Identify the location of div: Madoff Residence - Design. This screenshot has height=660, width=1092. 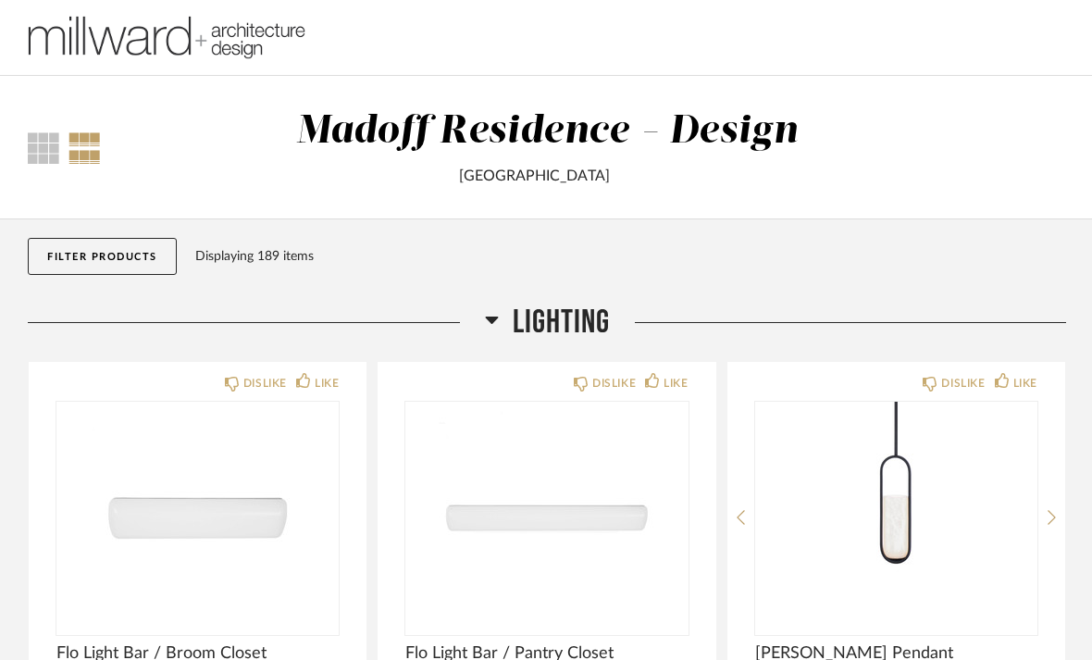
(547, 131).